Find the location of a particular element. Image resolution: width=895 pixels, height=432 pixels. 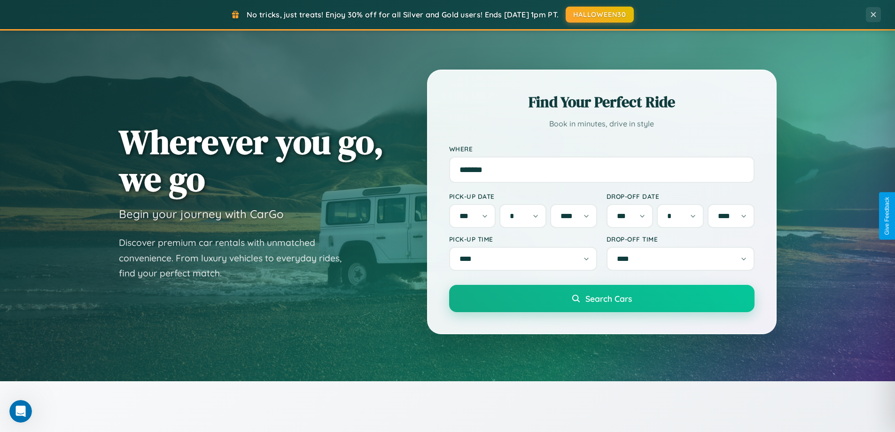

h3: Begin your journey with CarGo is located at coordinates (201, 214).